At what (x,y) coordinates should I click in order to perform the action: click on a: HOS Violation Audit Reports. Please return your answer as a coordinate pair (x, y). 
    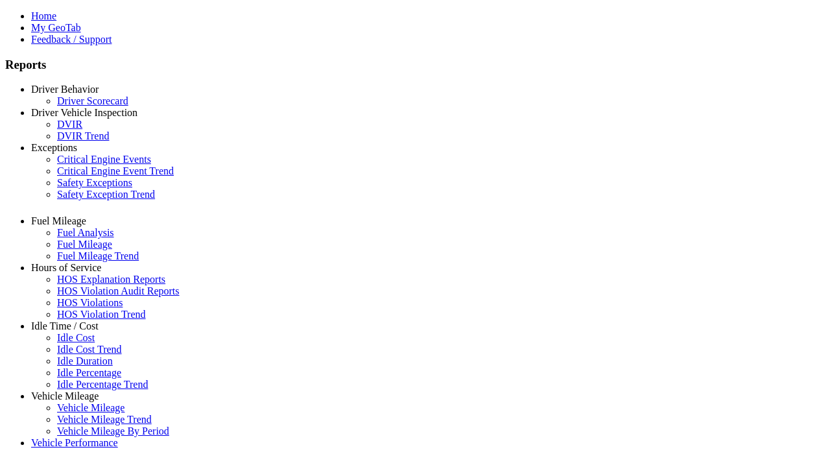
    Looking at the image, I should click on (118, 290).